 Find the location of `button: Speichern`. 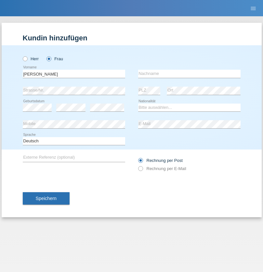

button: Speichern is located at coordinates (46, 198).